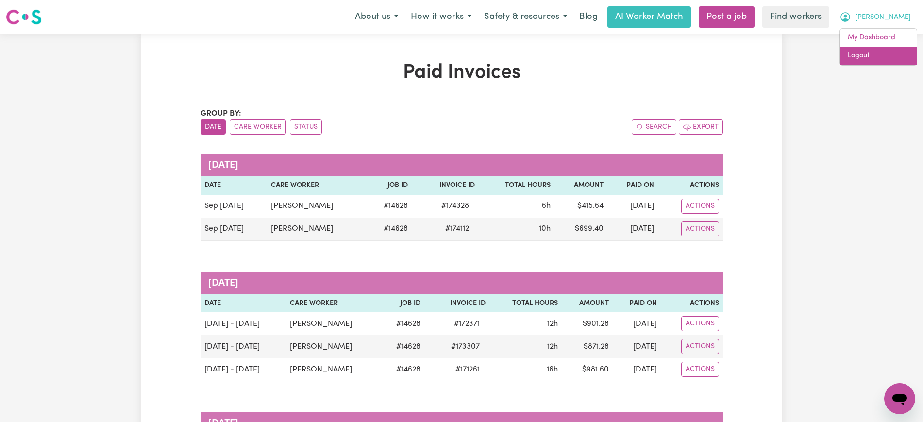  Describe the element at coordinates (441, 17) in the screenshot. I see `button: How it works` at that location.